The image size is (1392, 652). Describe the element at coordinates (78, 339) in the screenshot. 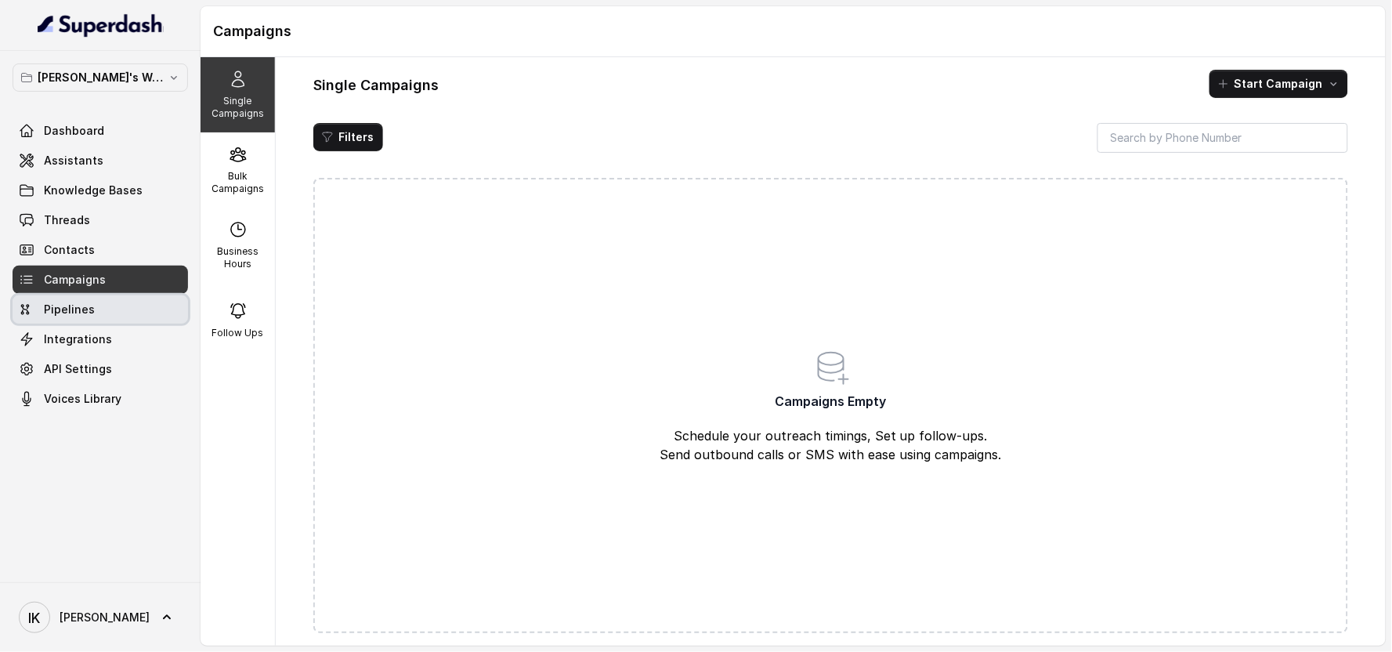

I see `span: Integrations` at that location.